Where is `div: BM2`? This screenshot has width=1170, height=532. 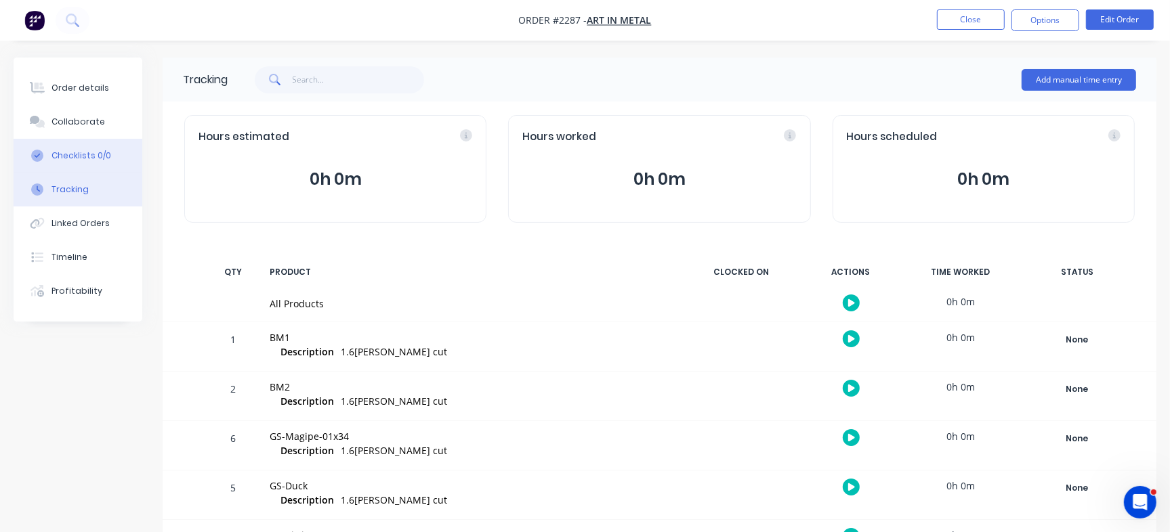
div: BM2 is located at coordinates (471, 387).